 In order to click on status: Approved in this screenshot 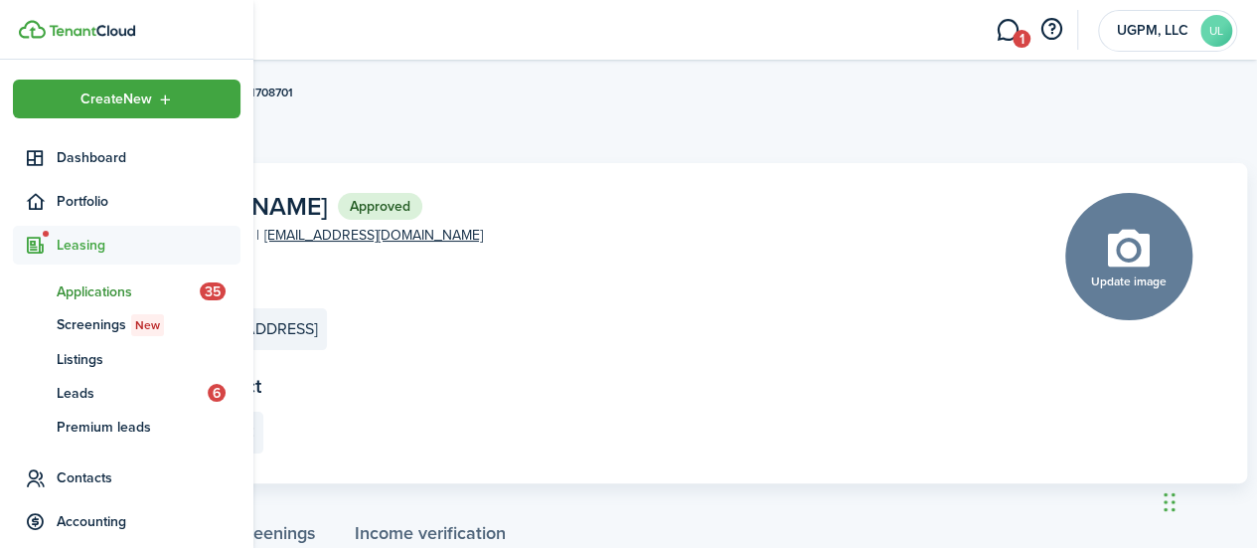, I will do `click(380, 207)`.